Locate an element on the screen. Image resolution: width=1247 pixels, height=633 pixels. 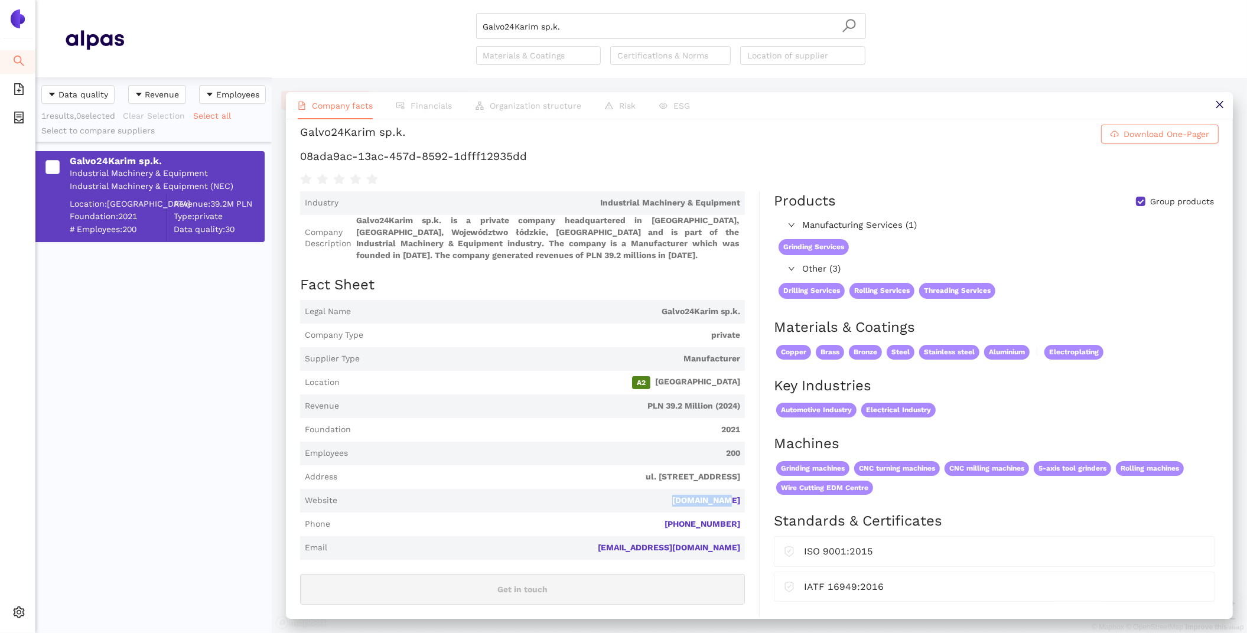
span: Rolling Services is located at coordinates (882, 291).